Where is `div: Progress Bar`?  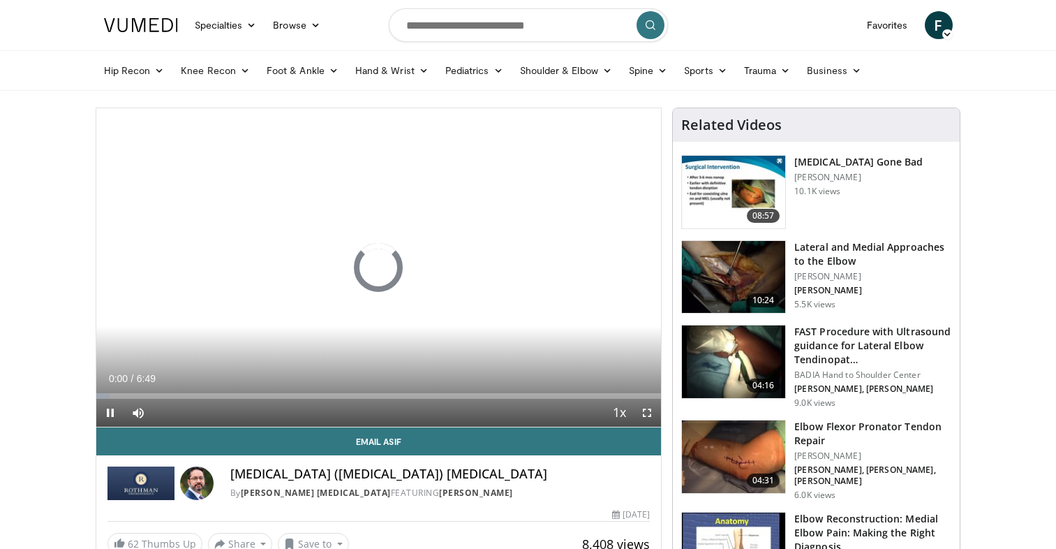 div: Progress Bar is located at coordinates (379, 396).